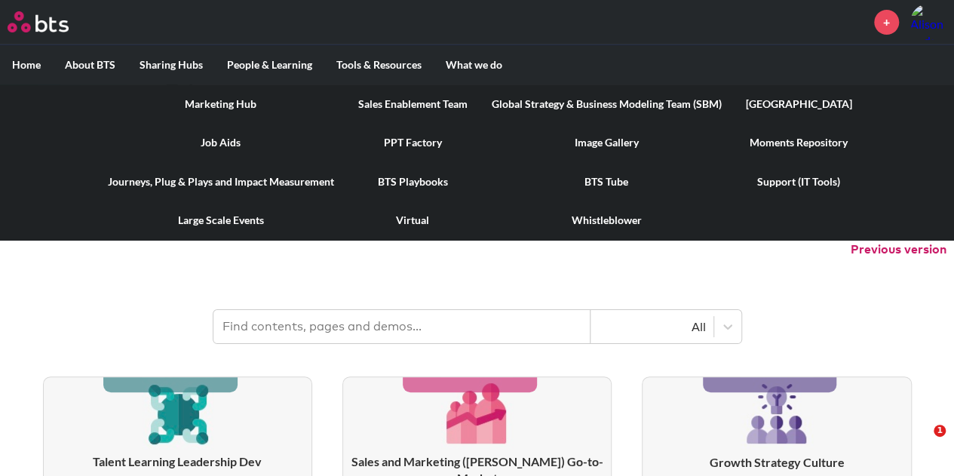 The image size is (954, 476). What do you see at coordinates (939, 430) in the screenshot?
I see `span: 1` at bounding box center [939, 430].